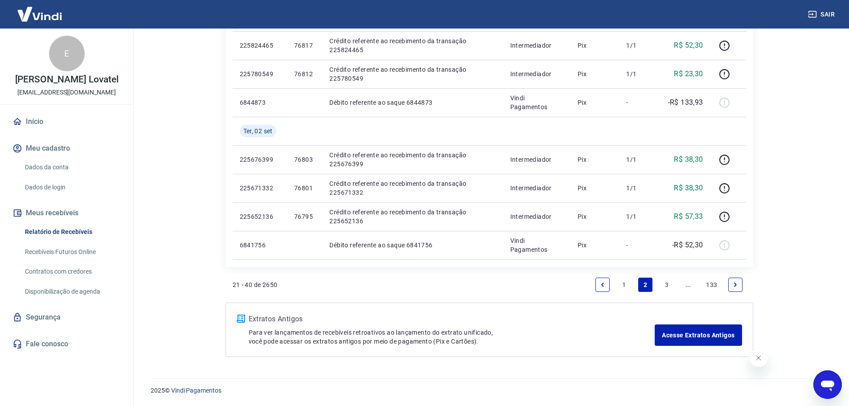 The image size is (849, 406). Describe the element at coordinates (624, 285) in the screenshot. I see `a: Page 1` at that location.